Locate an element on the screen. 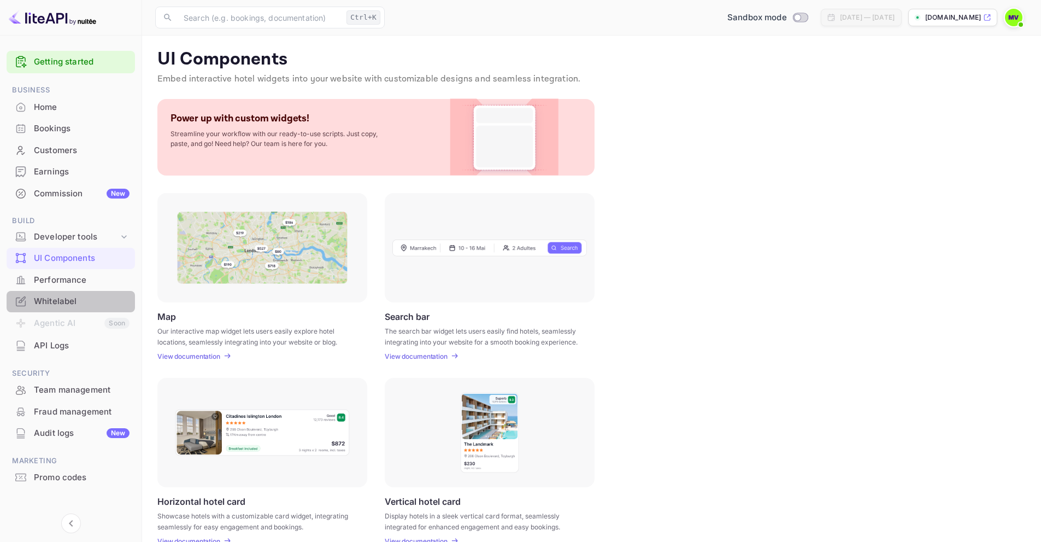 The height and width of the screenshot is (542, 1041). button: Collapse navigation is located at coordinates (71, 523).